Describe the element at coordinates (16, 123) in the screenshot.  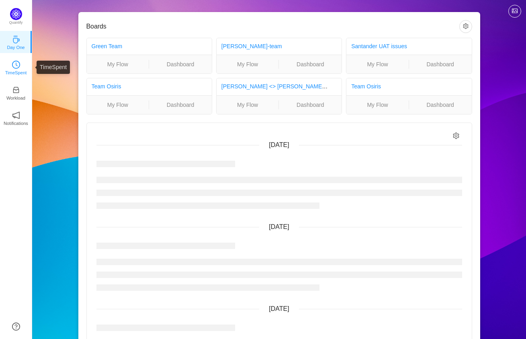
I see `p: Notifications` at that location.